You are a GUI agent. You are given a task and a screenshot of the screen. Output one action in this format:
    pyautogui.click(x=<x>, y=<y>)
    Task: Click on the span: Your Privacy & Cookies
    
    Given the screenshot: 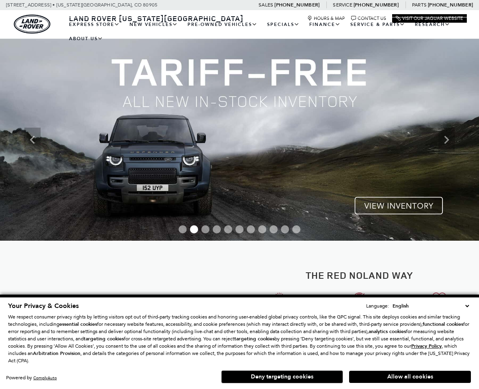 What is the action you would take?
    pyautogui.click(x=43, y=306)
    